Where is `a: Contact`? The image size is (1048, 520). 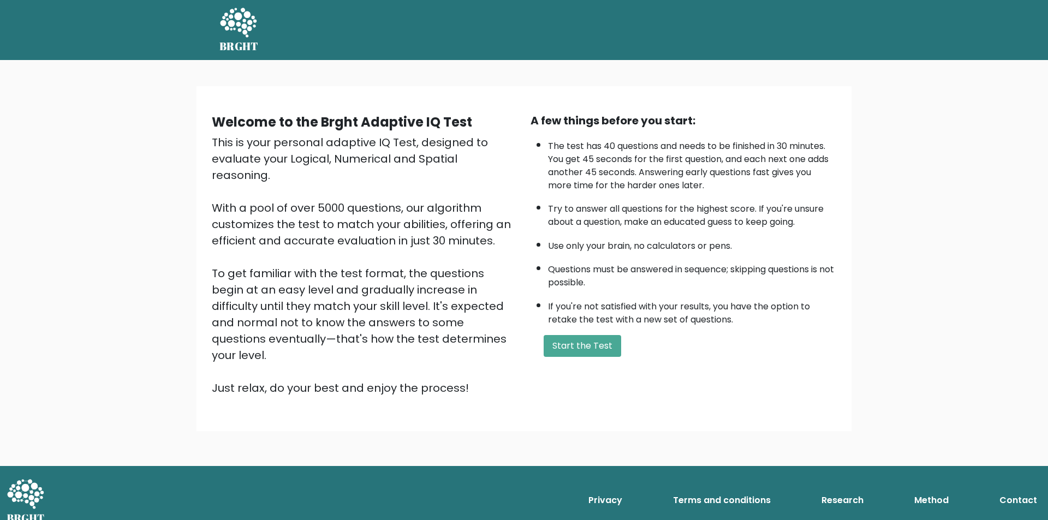 a: Contact is located at coordinates (1018, 500).